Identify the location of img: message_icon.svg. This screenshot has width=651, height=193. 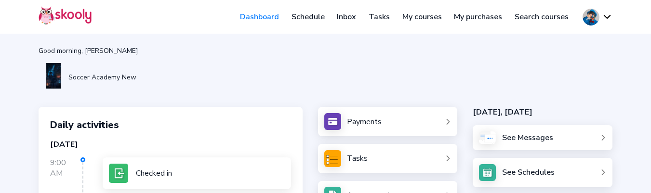
(487, 138).